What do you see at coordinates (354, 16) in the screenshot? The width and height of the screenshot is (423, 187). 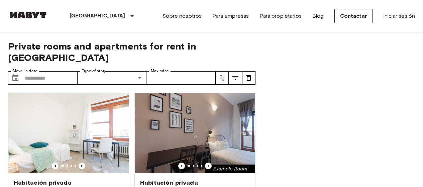 I see `a: Contactar` at bounding box center [354, 16].